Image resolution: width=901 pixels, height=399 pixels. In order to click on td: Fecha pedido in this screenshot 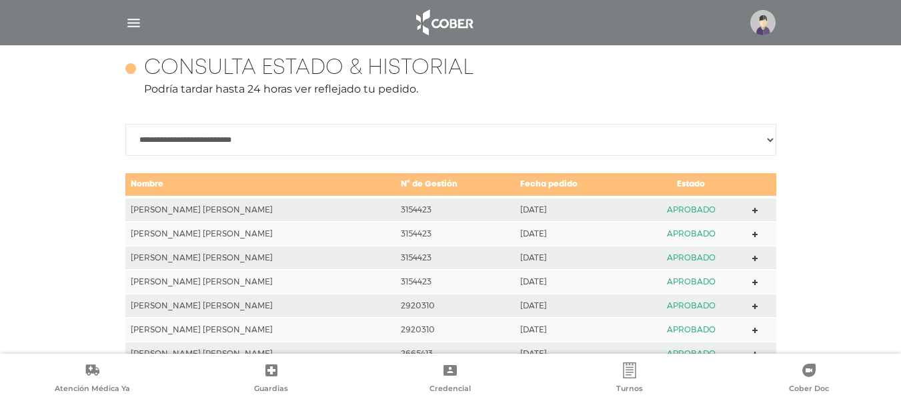, I will do `click(575, 185)`.